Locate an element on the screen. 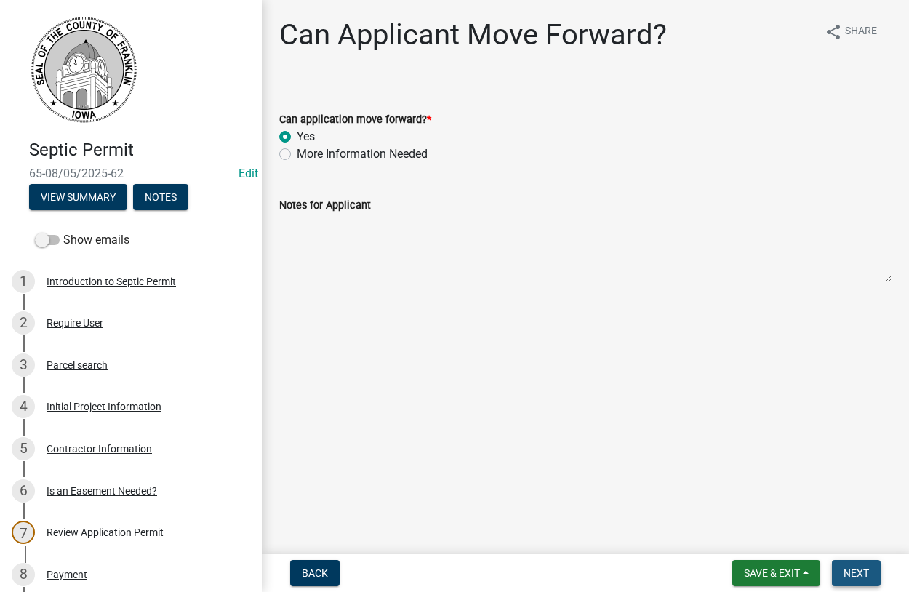 The width and height of the screenshot is (909, 592). label: Notes for Applicant is located at coordinates (325, 206).